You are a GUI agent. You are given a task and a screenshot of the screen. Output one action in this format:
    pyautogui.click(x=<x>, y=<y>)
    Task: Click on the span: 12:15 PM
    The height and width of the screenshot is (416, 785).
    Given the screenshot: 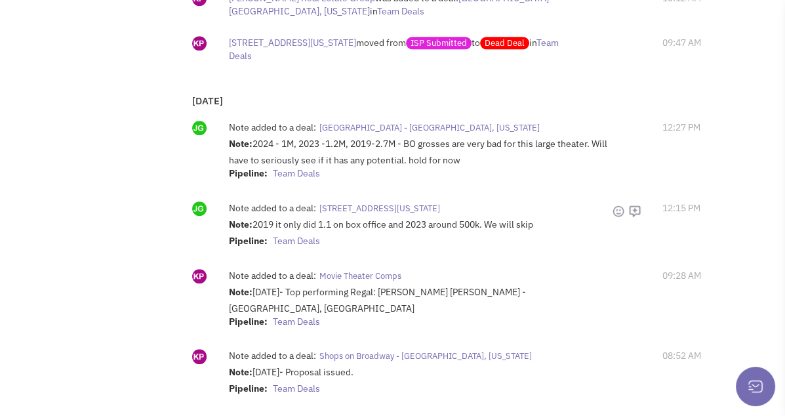 What is the action you would take?
    pyautogui.click(x=682, y=208)
    